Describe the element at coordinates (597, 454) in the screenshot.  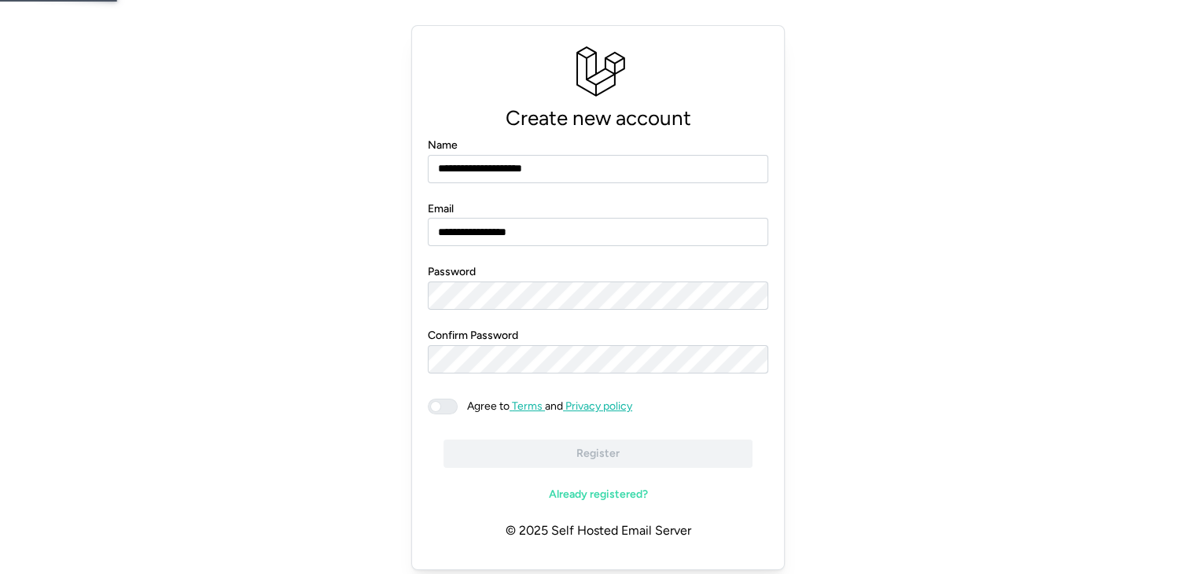
I see `span: Register` at that location.